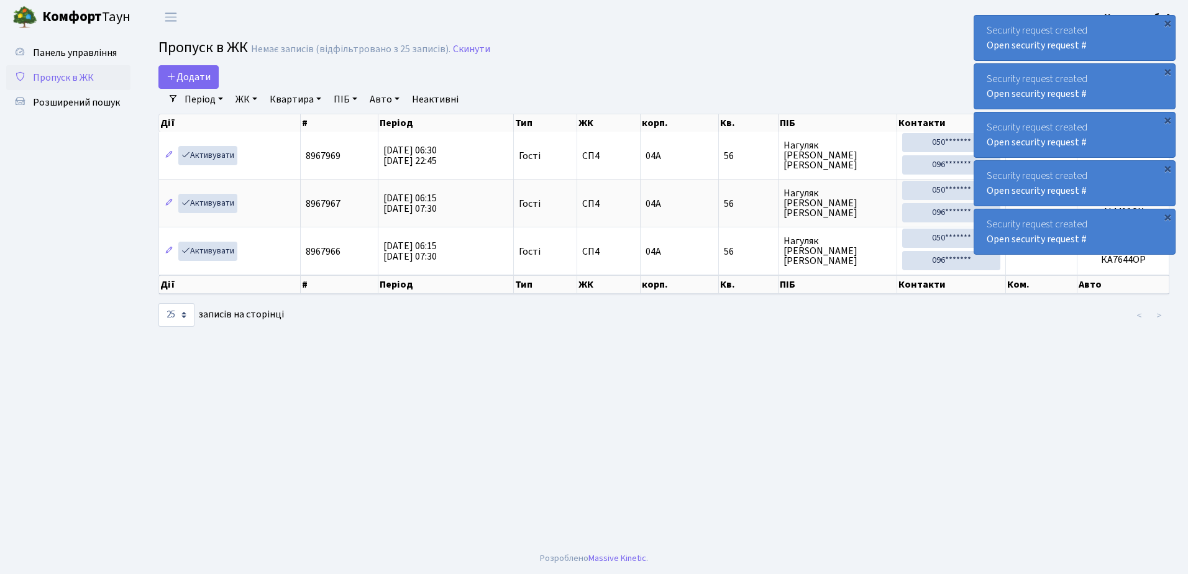  What do you see at coordinates (345, 99) in the screenshot?
I see `a: ПІБ` at bounding box center [345, 99].